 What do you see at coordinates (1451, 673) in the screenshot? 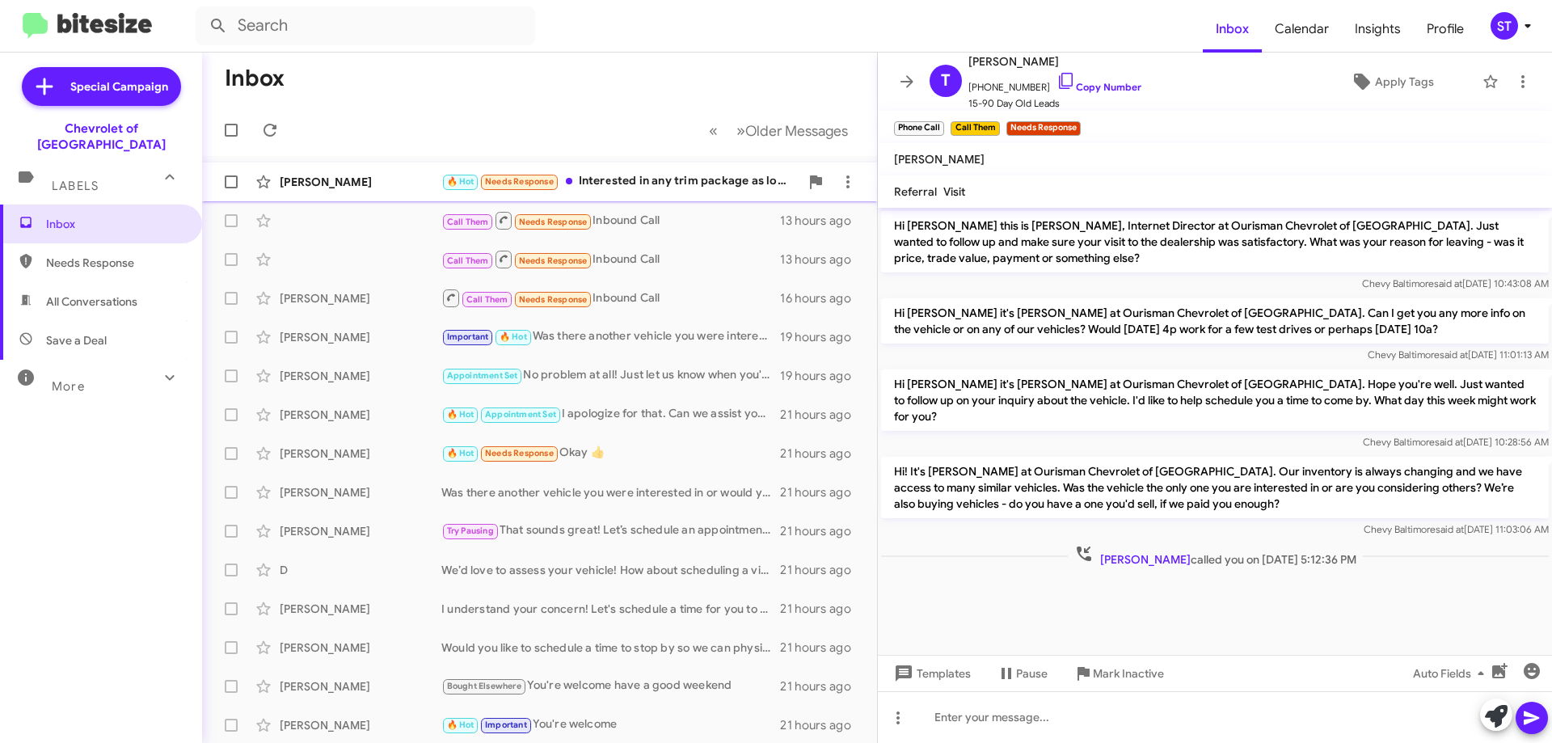
I see `span: Auto Fields` at bounding box center [1451, 673].